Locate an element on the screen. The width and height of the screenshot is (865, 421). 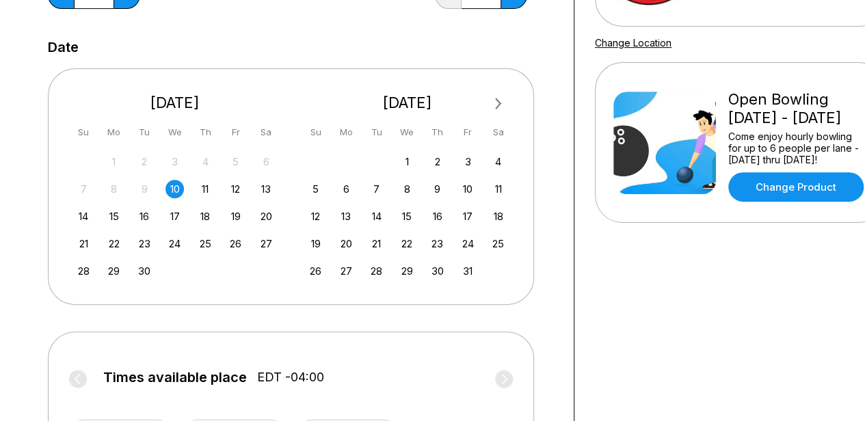
div: Not available Monday, September 8th, 2025 is located at coordinates (114, 189).